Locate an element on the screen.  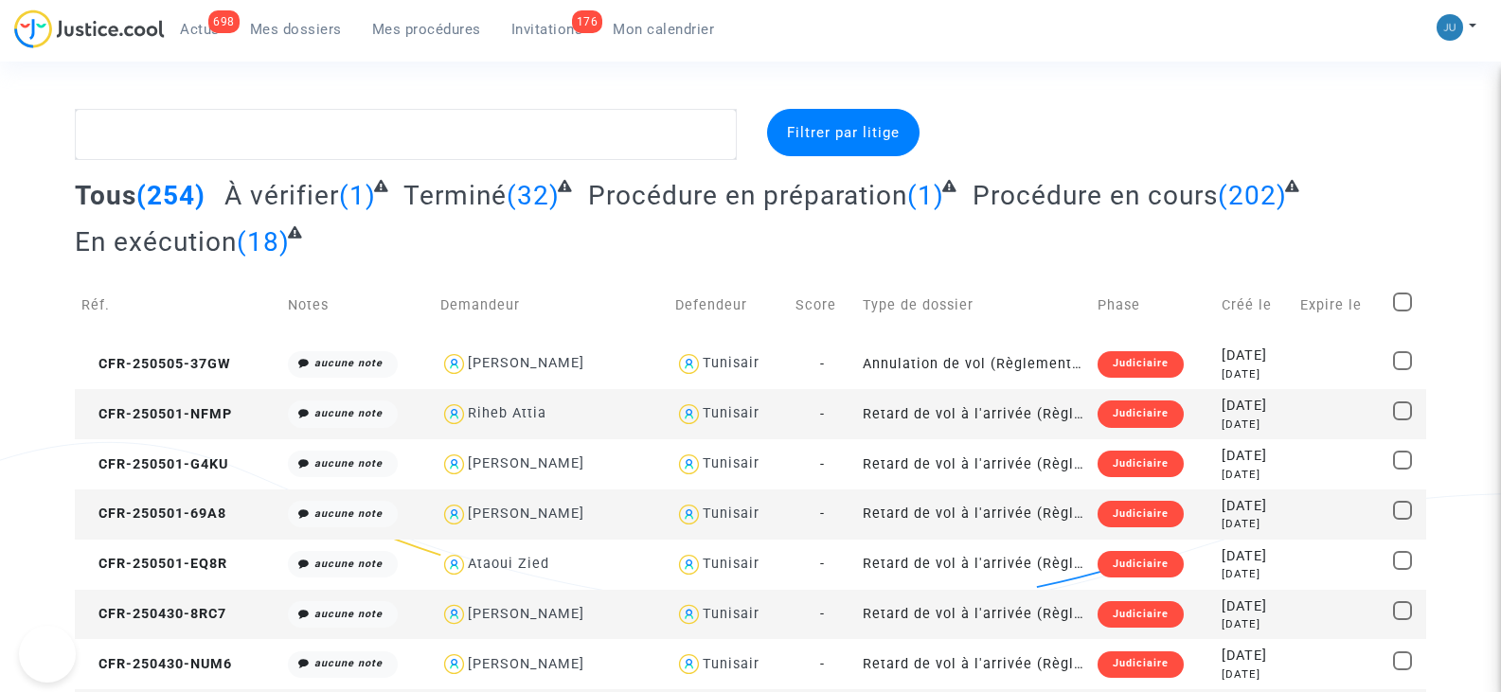
td: Réf. is located at coordinates (178, 305).